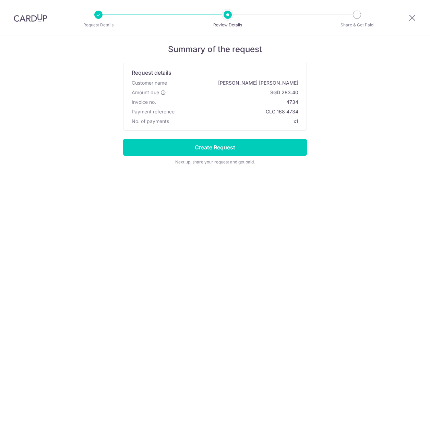  Describe the element at coordinates (228, 102) in the screenshot. I see `span: 4734` at that location.